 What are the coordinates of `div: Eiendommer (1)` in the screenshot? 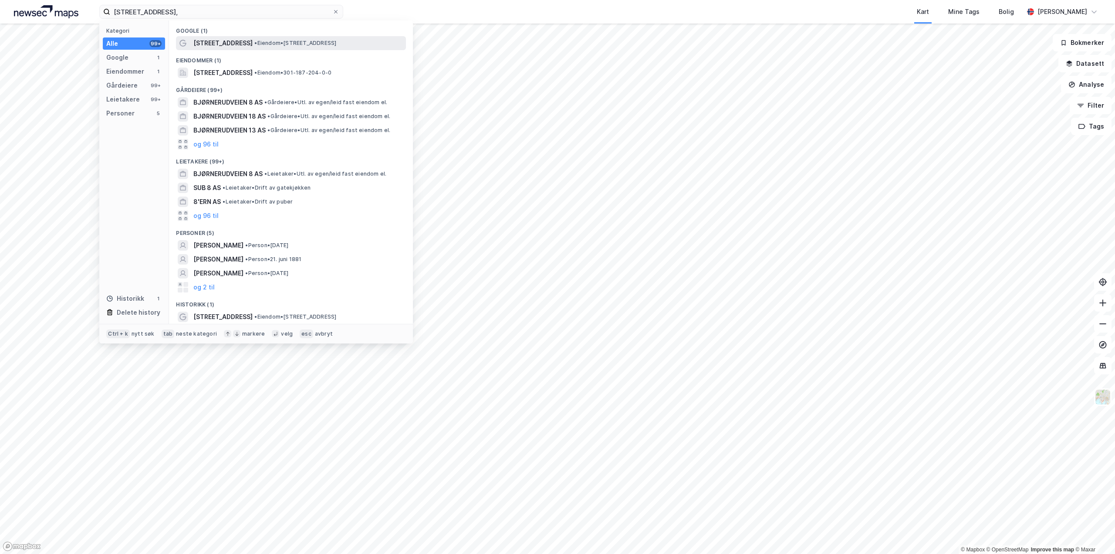 It's located at (291, 58).